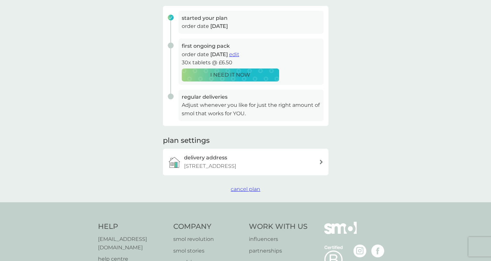  What do you see at coordinates (278, 251) in the screenshot?
I see `a: partnerships` at bounding box center [278, 251].